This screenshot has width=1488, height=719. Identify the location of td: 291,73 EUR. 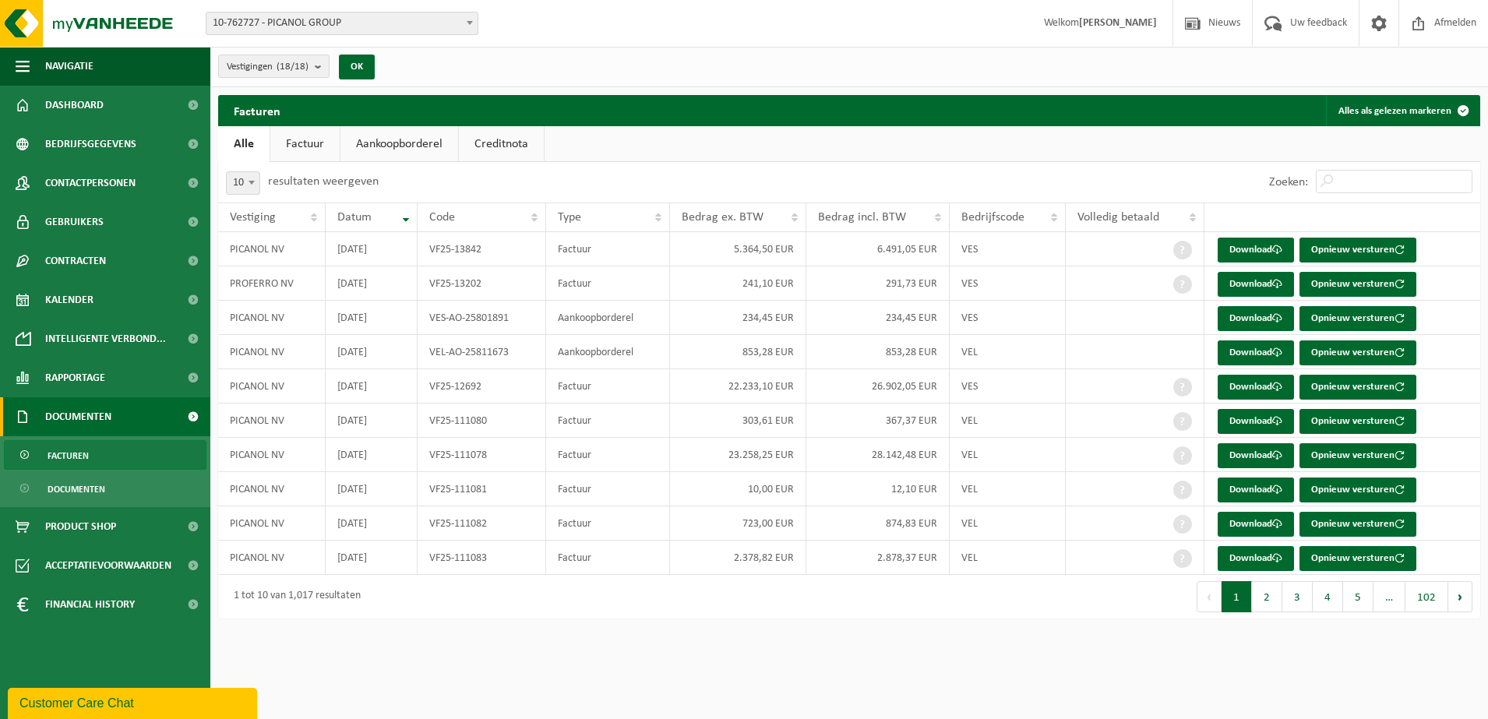
(878, 284).